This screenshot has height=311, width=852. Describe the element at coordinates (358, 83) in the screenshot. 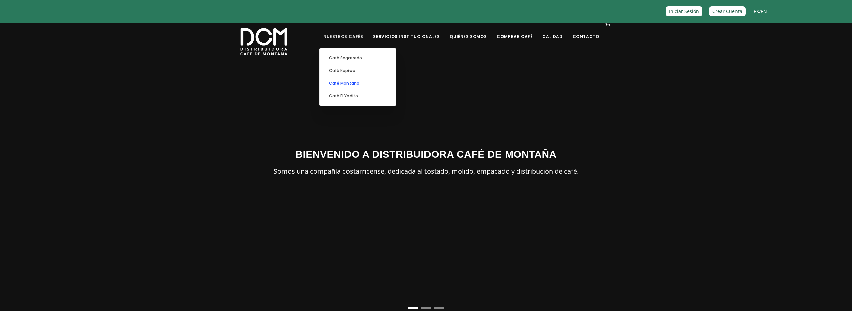

I see `a: Café Montaña` at that location.